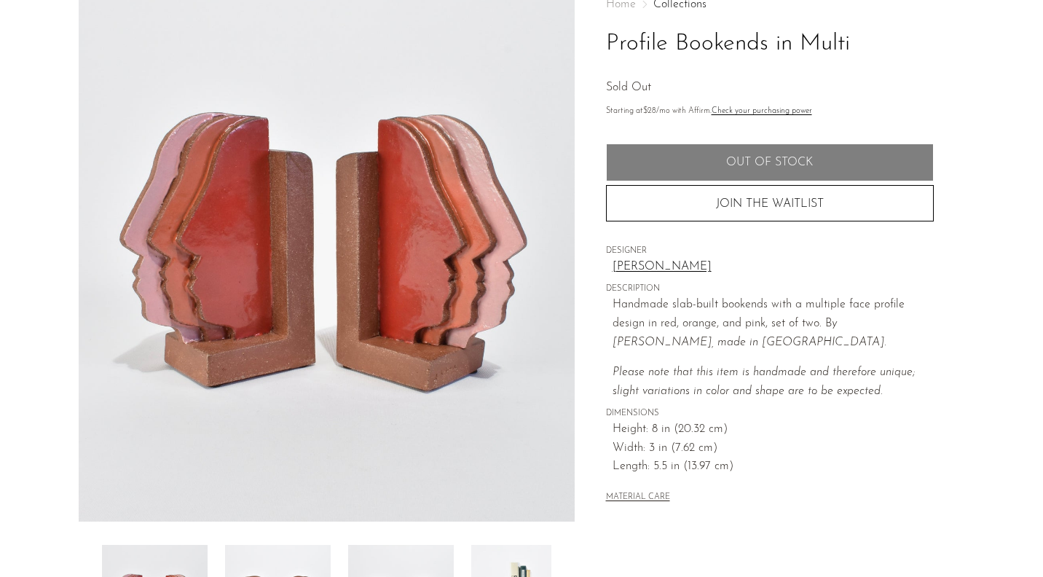 Image resolution: width=1043 pixels, height=577 pixels. What do you see at coordinates (762, 111) in the screenshot?
I see `a: Check your purchasing power - Learn more about Affirm Financing (opens in modal)` at bounding box center [762, 111].